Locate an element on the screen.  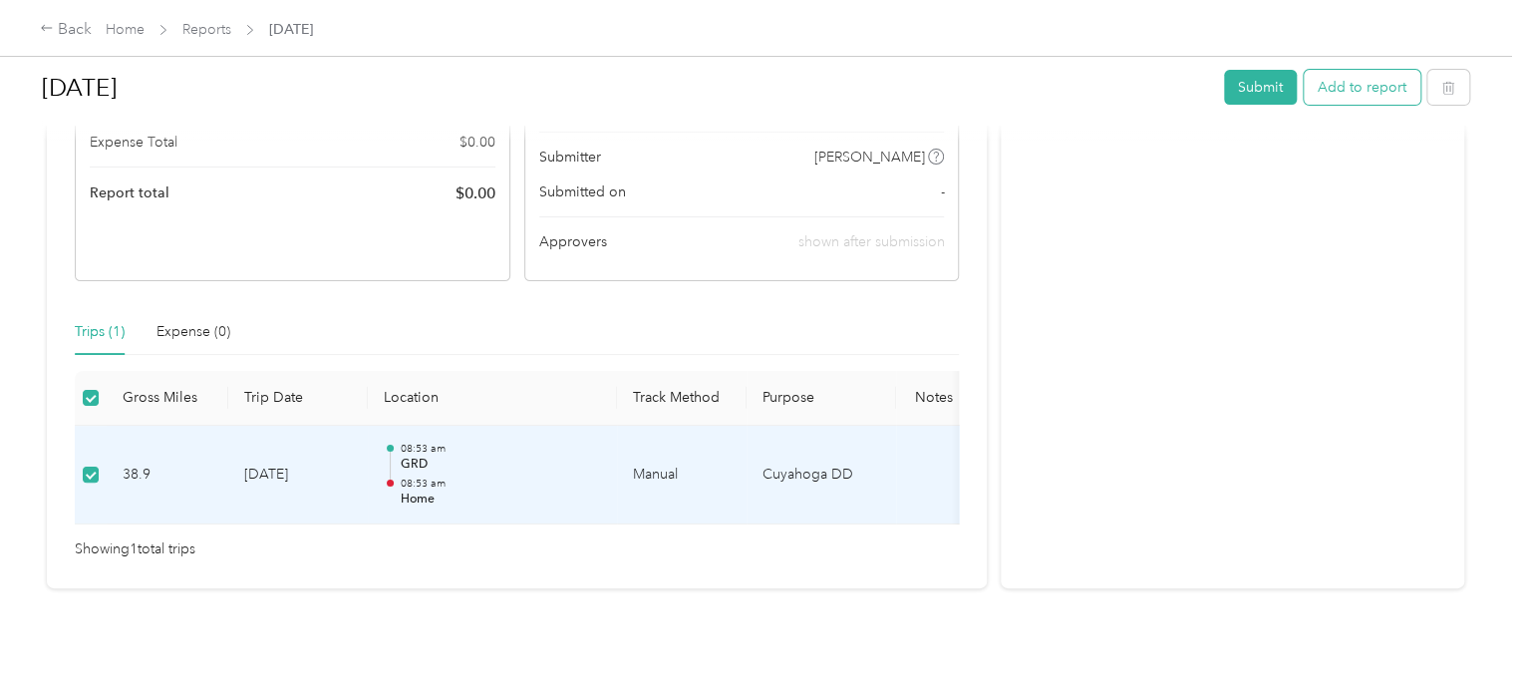
span: Submitted on is located at coordinates (582, 191).